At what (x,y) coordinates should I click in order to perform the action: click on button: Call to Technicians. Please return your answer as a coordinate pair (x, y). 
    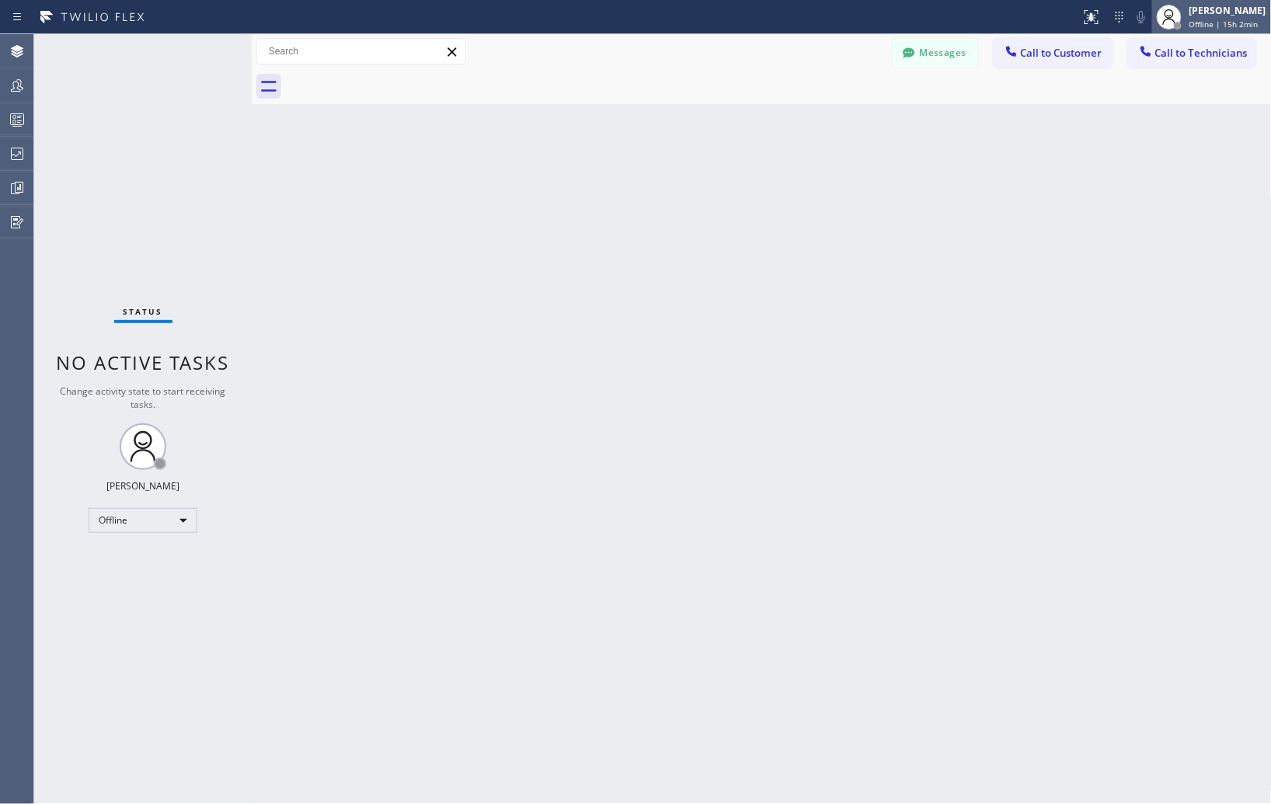
    Looking at the image, I should click on (1192, 53).